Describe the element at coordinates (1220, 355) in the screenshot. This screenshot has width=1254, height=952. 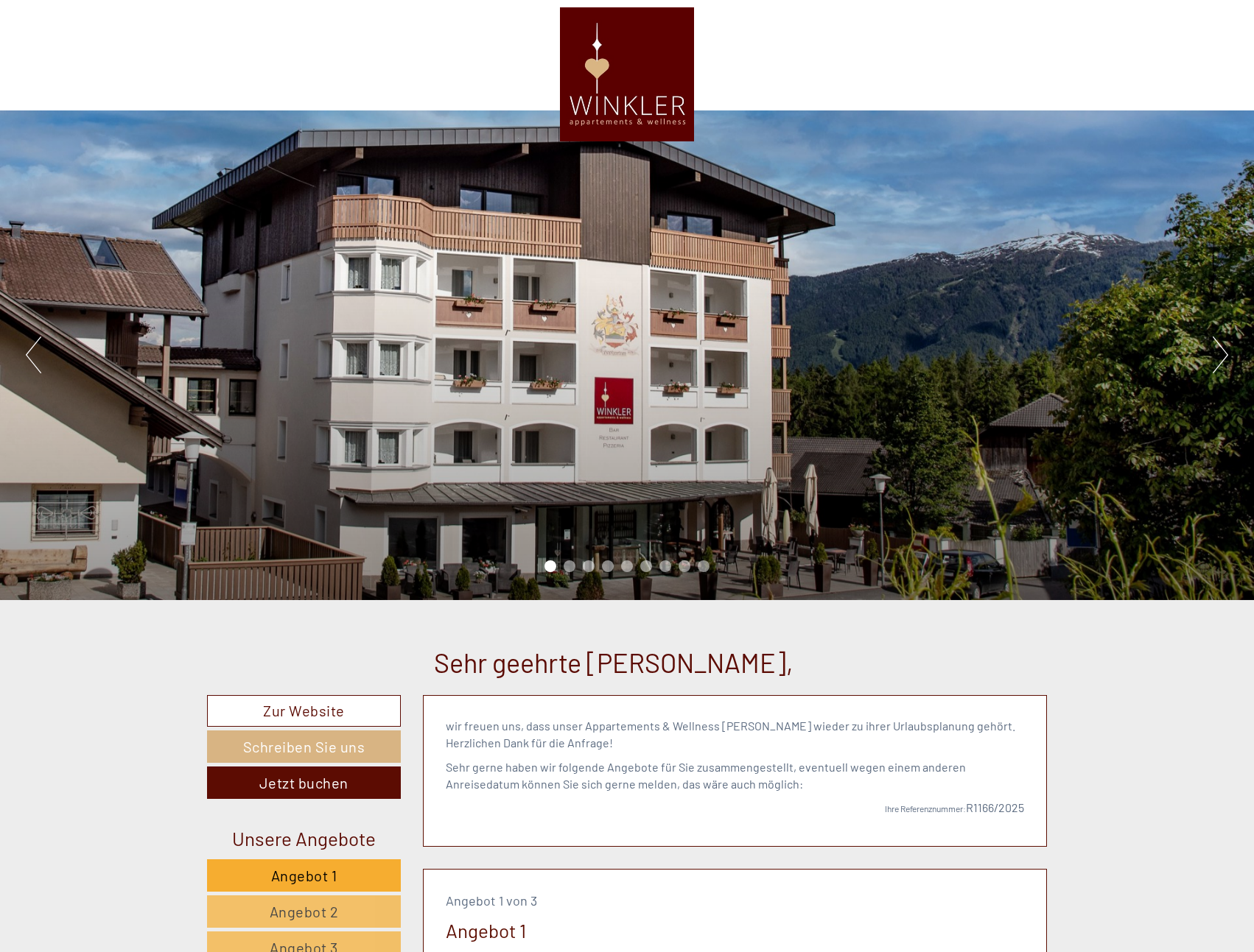
I see `button: Next` at that location.